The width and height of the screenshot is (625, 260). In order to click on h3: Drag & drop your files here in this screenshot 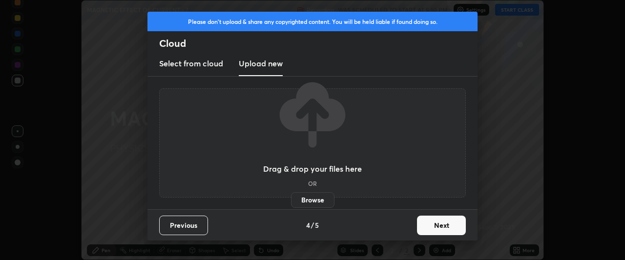, I will do `click(313, 169)`.